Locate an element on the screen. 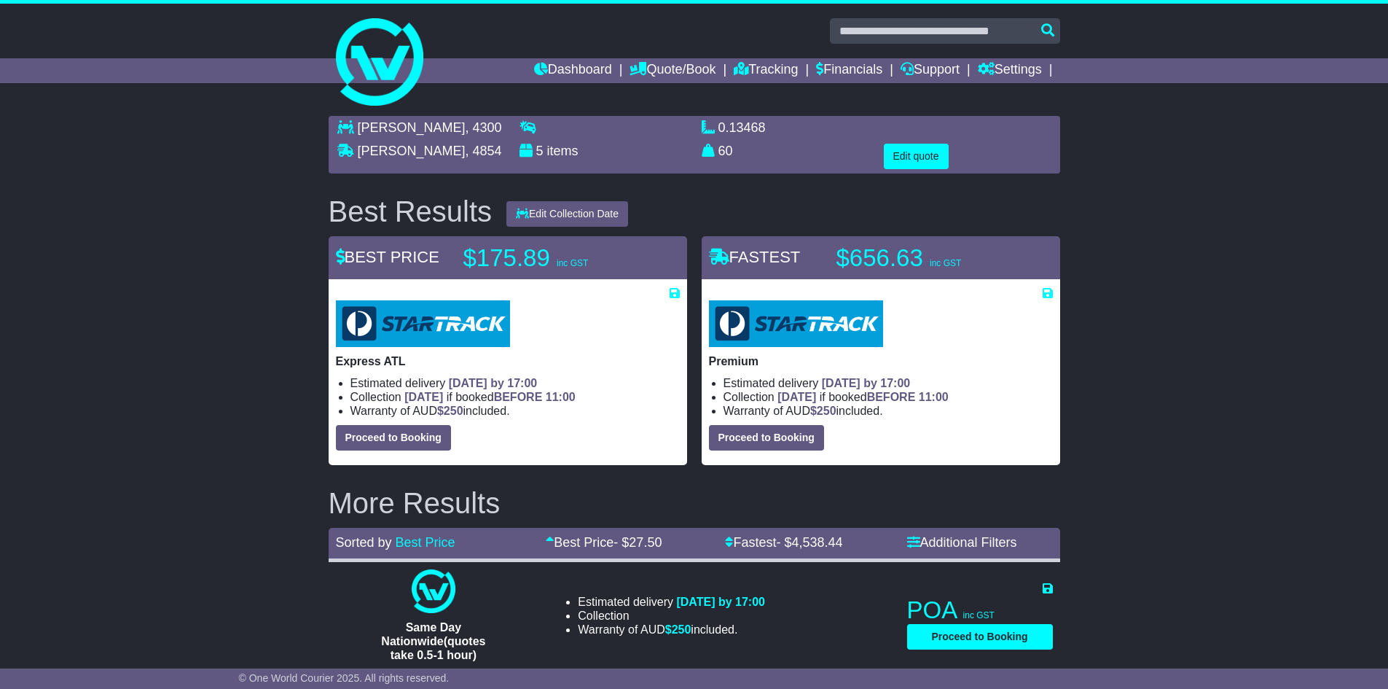  a: Dashboard is located at coordinates (573, 71).